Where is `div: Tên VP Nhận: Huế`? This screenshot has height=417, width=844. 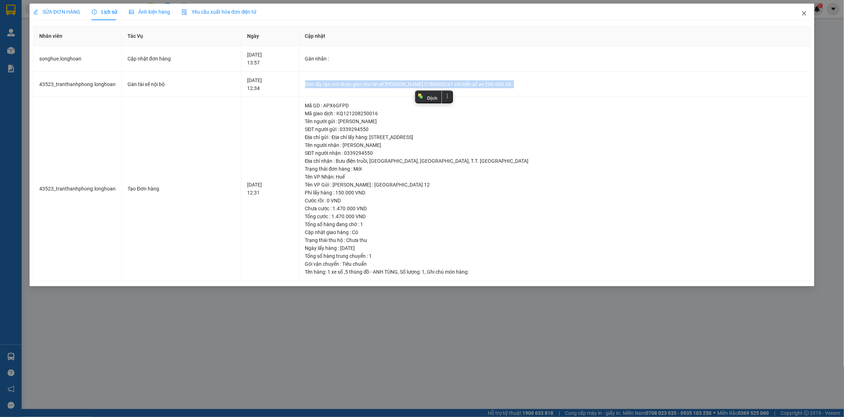 div: Tên VP Nhận: Huế is located at coordinates (554, 177).